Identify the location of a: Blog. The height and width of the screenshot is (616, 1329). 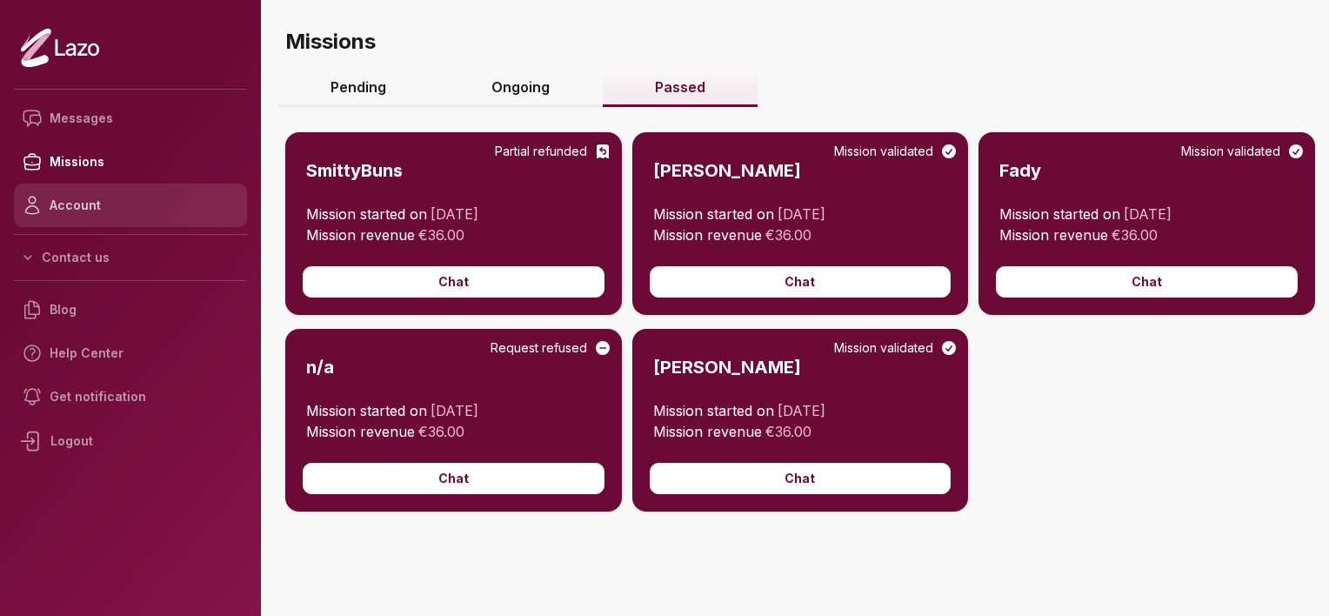
(130, 310).